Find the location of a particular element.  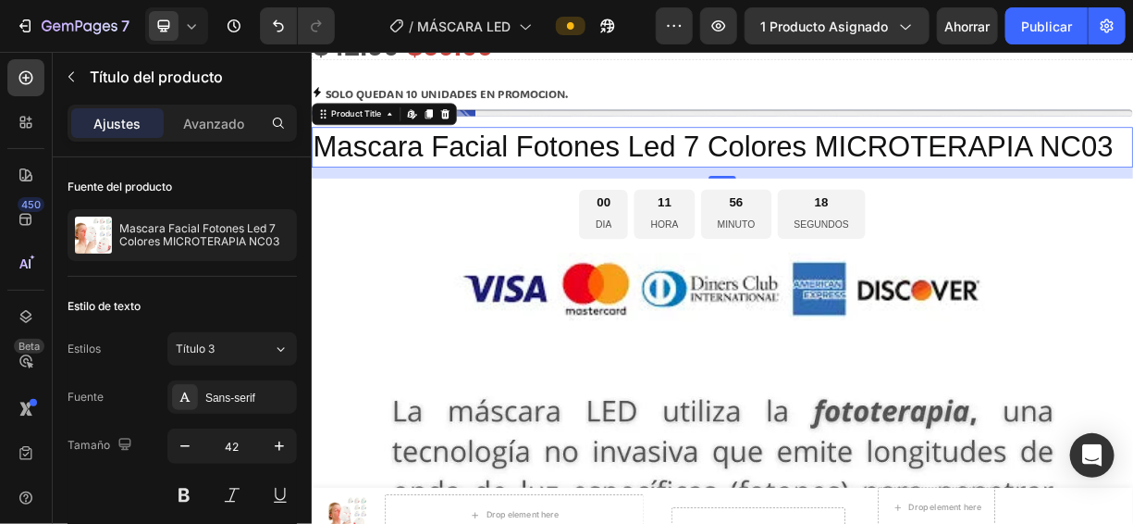

font: Sans-serif is located at coordinates (230, 398).